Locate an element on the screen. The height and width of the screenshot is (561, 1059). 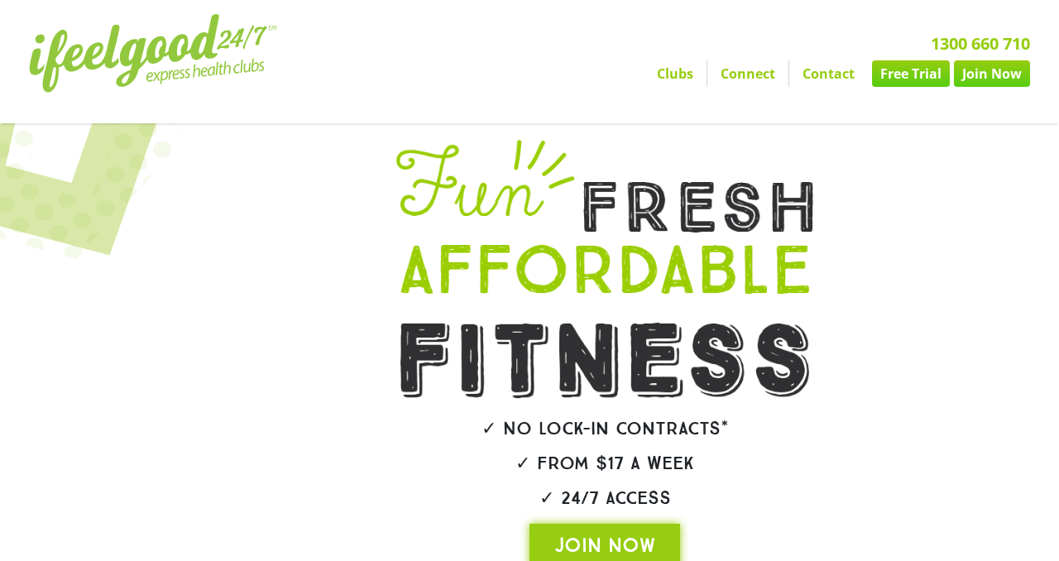
h2: ✓ No lock-in contracts* is located at coordinates (605, 429).